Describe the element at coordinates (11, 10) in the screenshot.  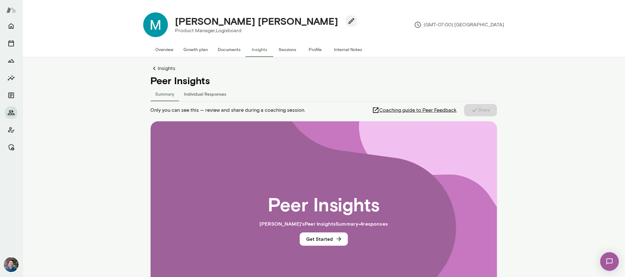
I see `img: Mento` at that location.